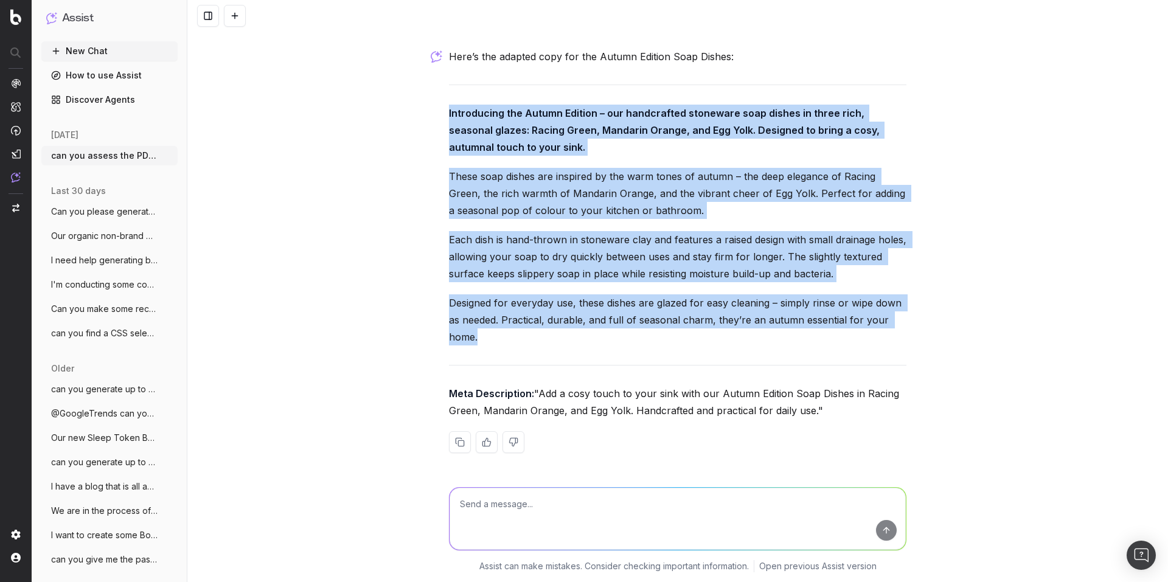 Image resolution: width=1168 pixels, height=582 pixels. Describe the element at coordinates (110, 18) in the screenshot. I see `button: Assist` at that location.